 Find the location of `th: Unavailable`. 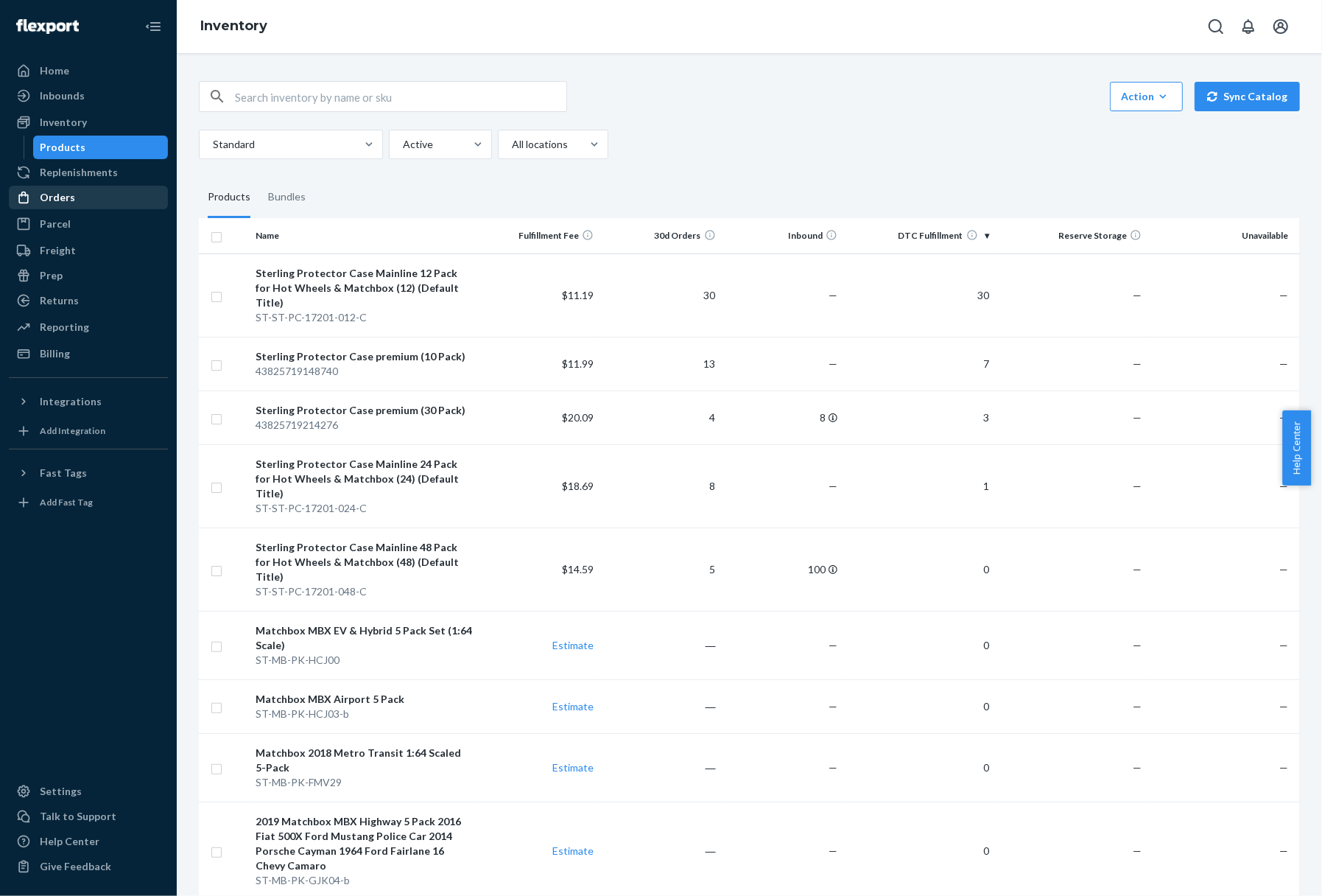

th: Unavailable is located at coordinates (1224, 236).